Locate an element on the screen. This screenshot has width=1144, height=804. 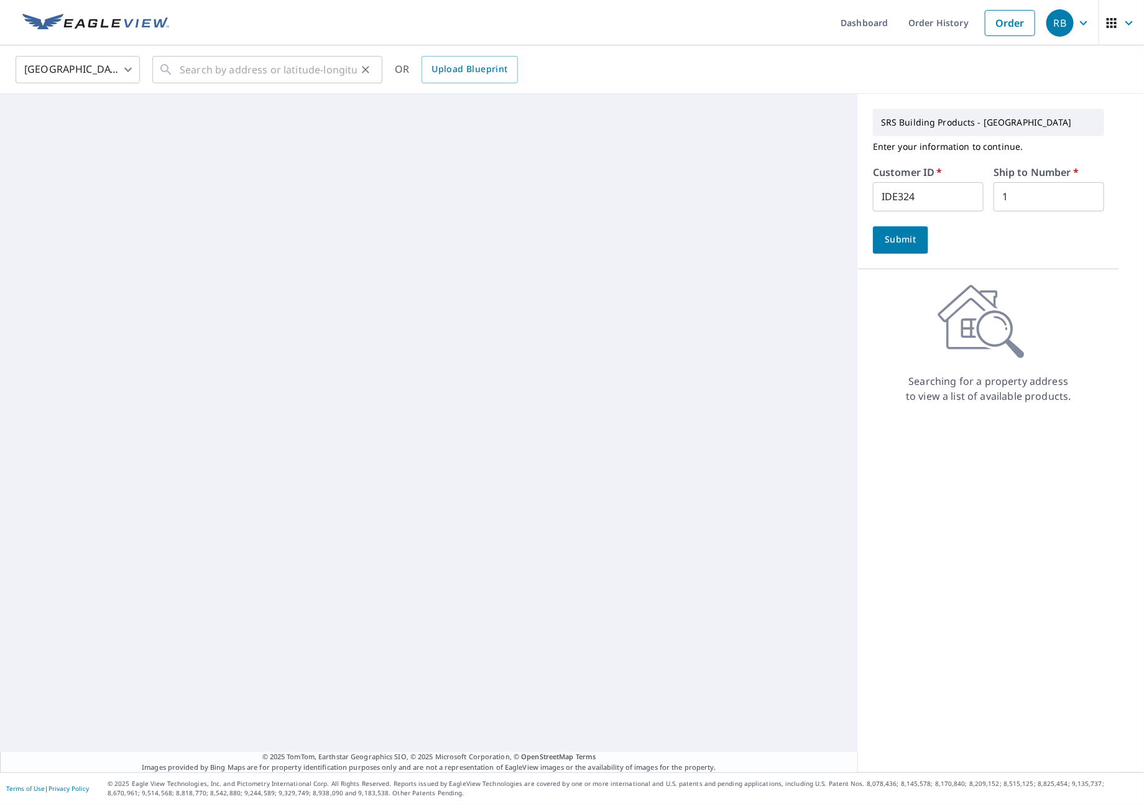
input: Search by address or latitude-longitude is located at coordinates (268, 70).